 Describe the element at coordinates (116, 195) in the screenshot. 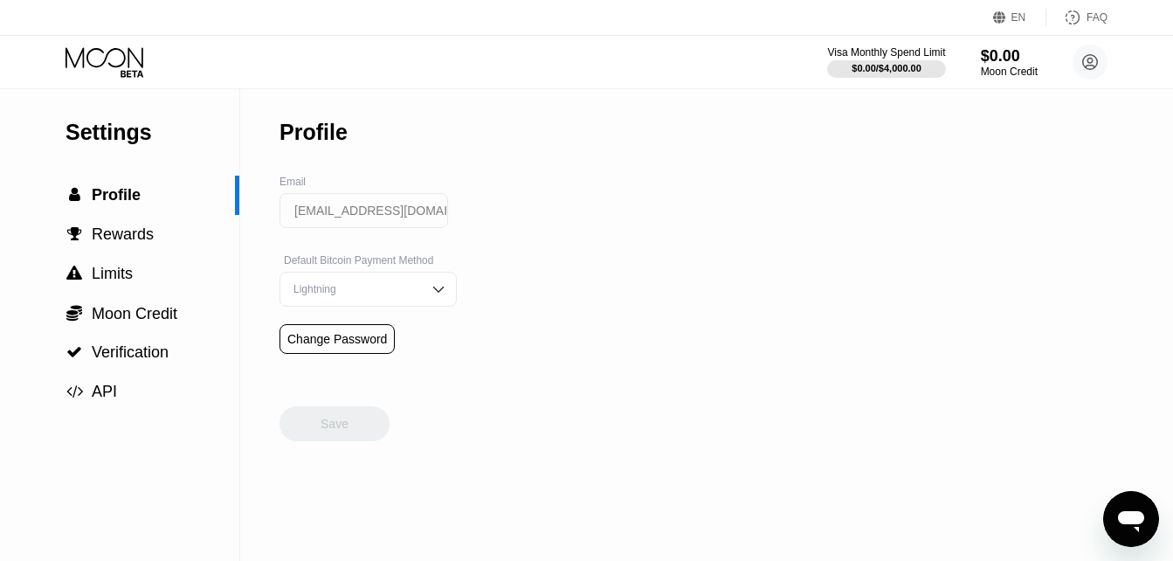

I see `span: Profile` at that location.